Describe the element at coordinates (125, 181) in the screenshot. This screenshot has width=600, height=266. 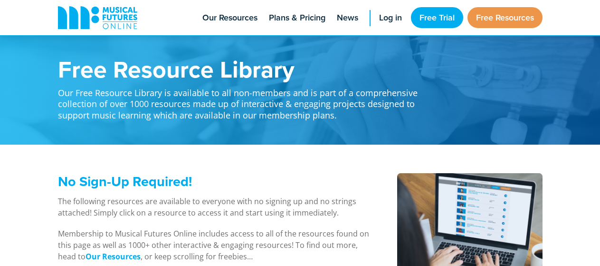
I see `span: No Sign-Up Required!` at that location.